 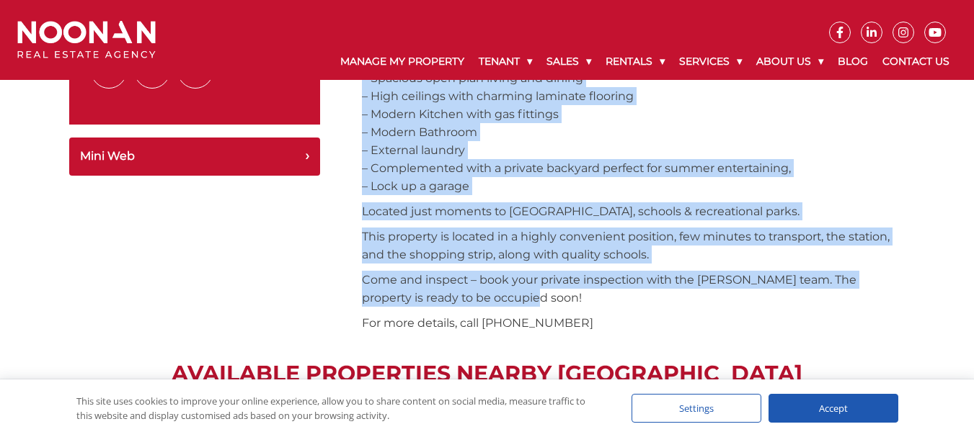 What do you see at coordinates (339, 409) in the screenshot?
I see `div: This site uses cookies to improve your online experience, allow you to share content on social me...` at bounding box center [339, 409].